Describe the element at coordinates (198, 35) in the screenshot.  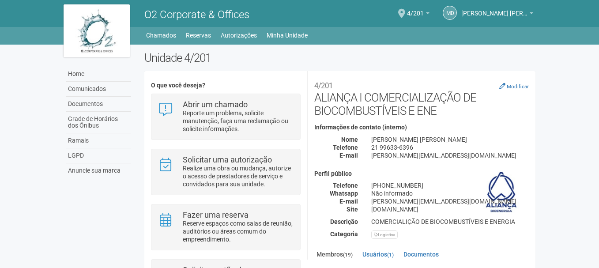
I see `a: Reservas` at that location.